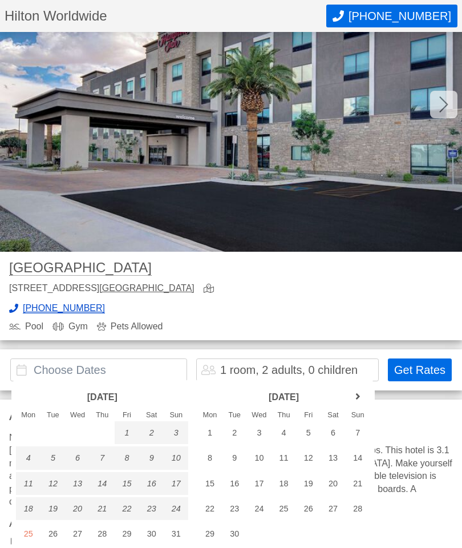  What do you see at coordinates (70, 326) in the screenshot?
I see `div: Gym` at bounding box center [70, 326].